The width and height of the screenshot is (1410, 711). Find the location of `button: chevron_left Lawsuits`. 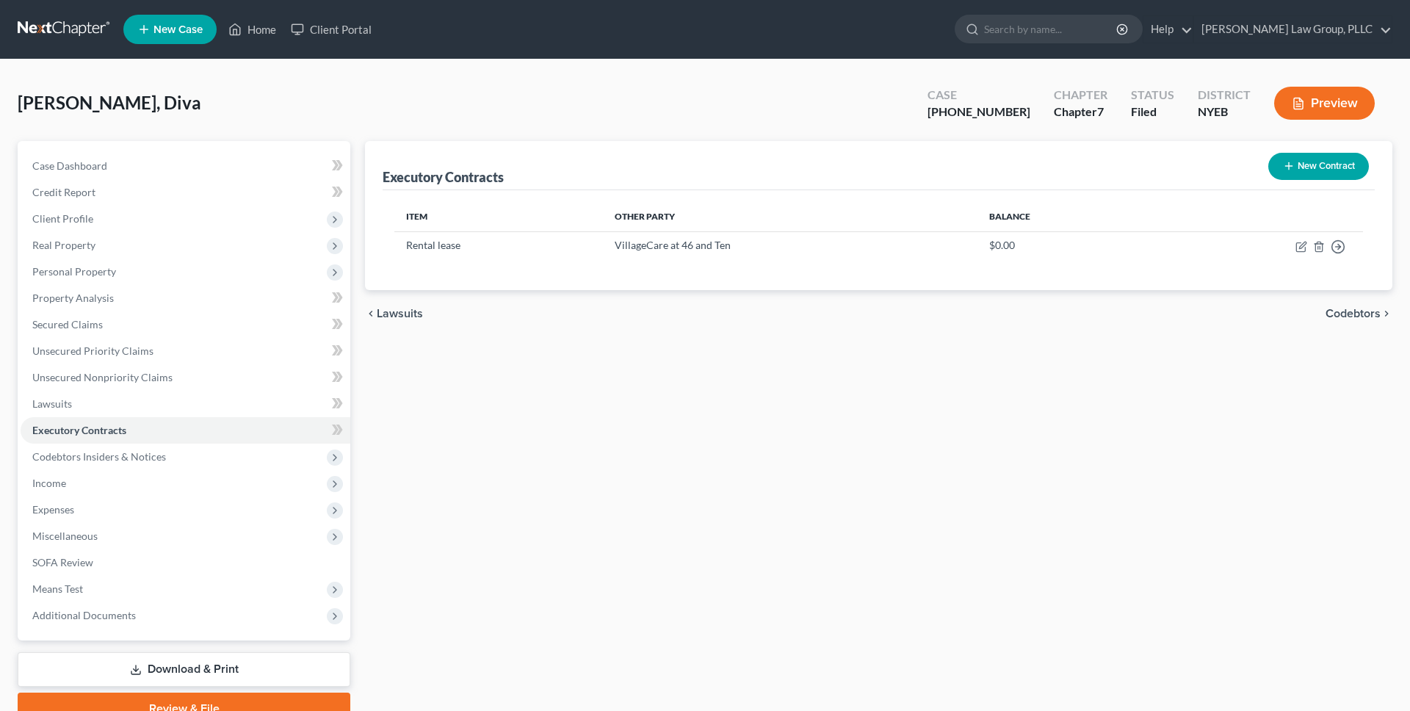

button: chevron_left Lawsuits is located at coordinates (394, 314).